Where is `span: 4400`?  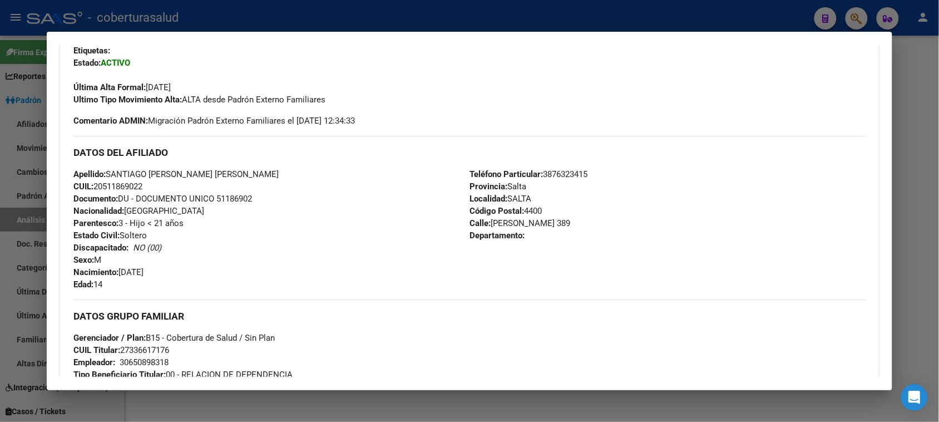 span: 4400 is located at coordinates (506, 211).